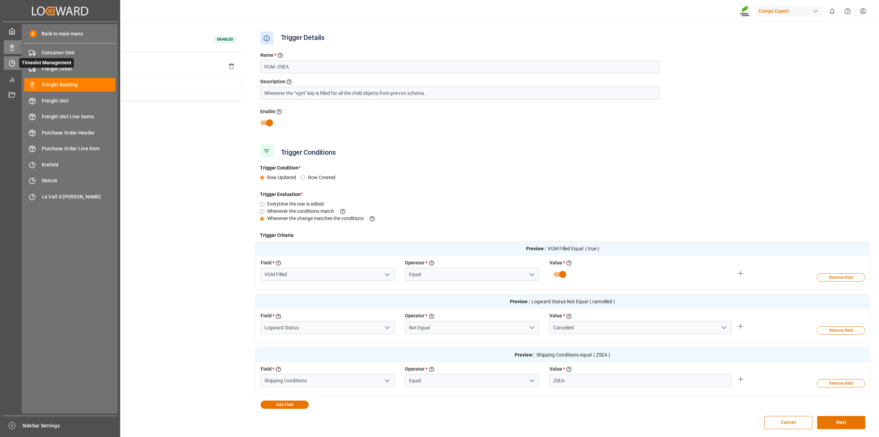 Image resolution: width=879 pixels, height=437 pixels. I want to click on span: Krefeld, so click(79, 165).